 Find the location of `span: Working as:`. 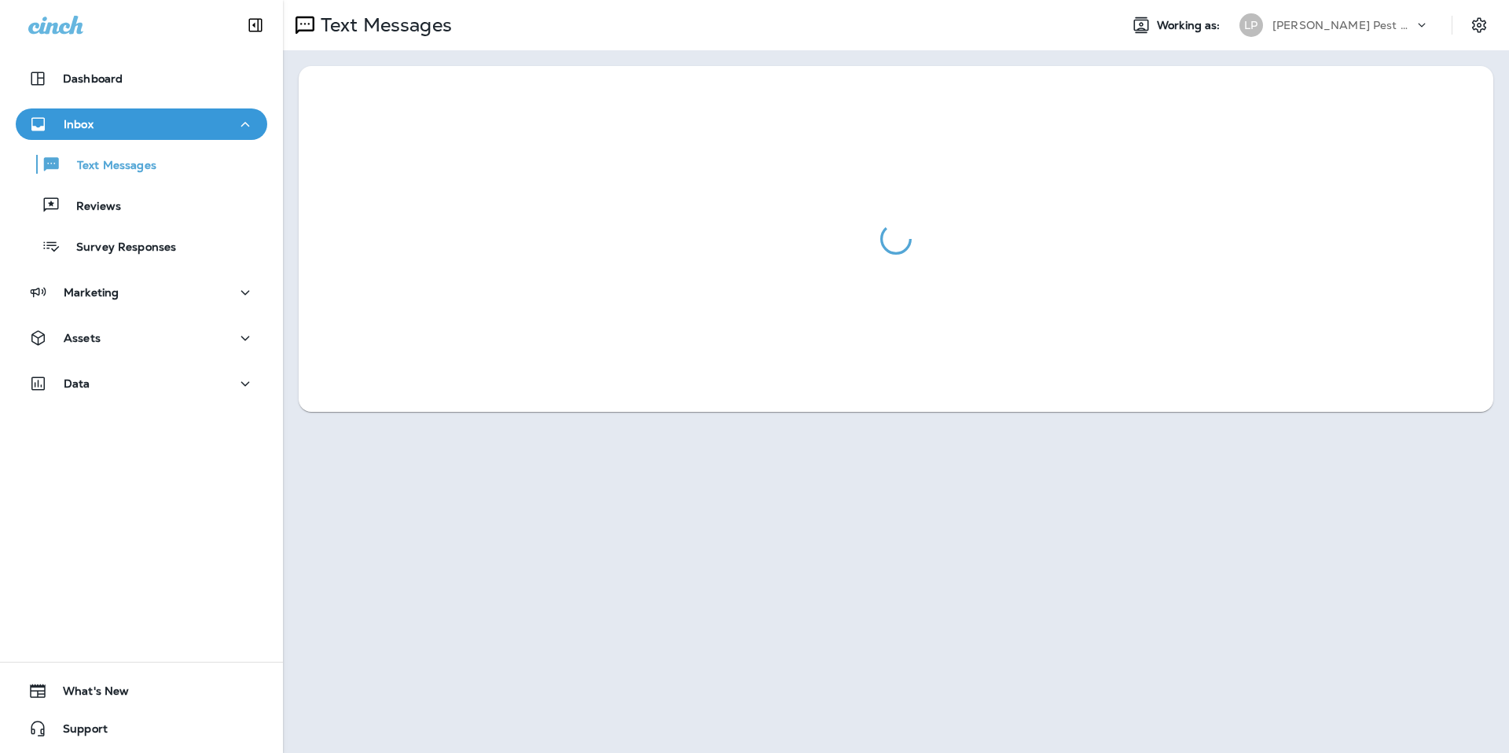

span: Working as: is located at coordinates (1190, 25).